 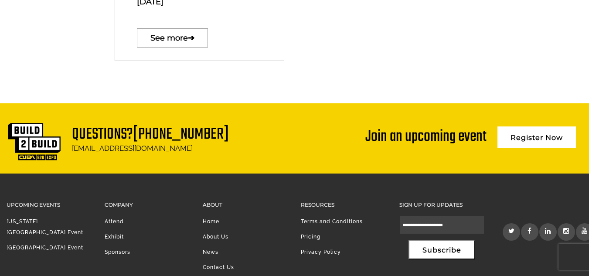 What do you see at coordinates (215, 237) in the screenshot?
I see `a: About Us` at bounding box center [215, 237].